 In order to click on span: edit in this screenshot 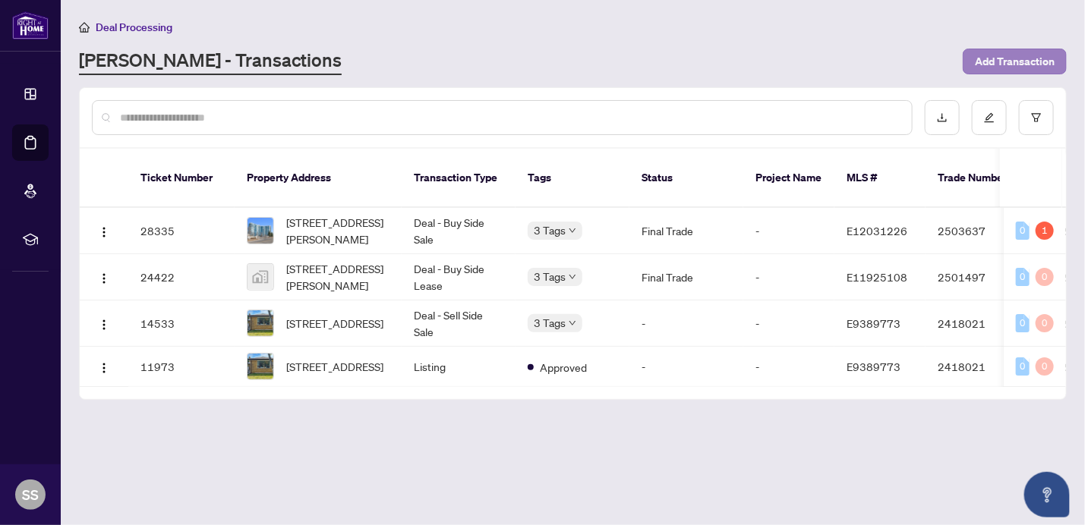, I will do `click(989, 118)`.